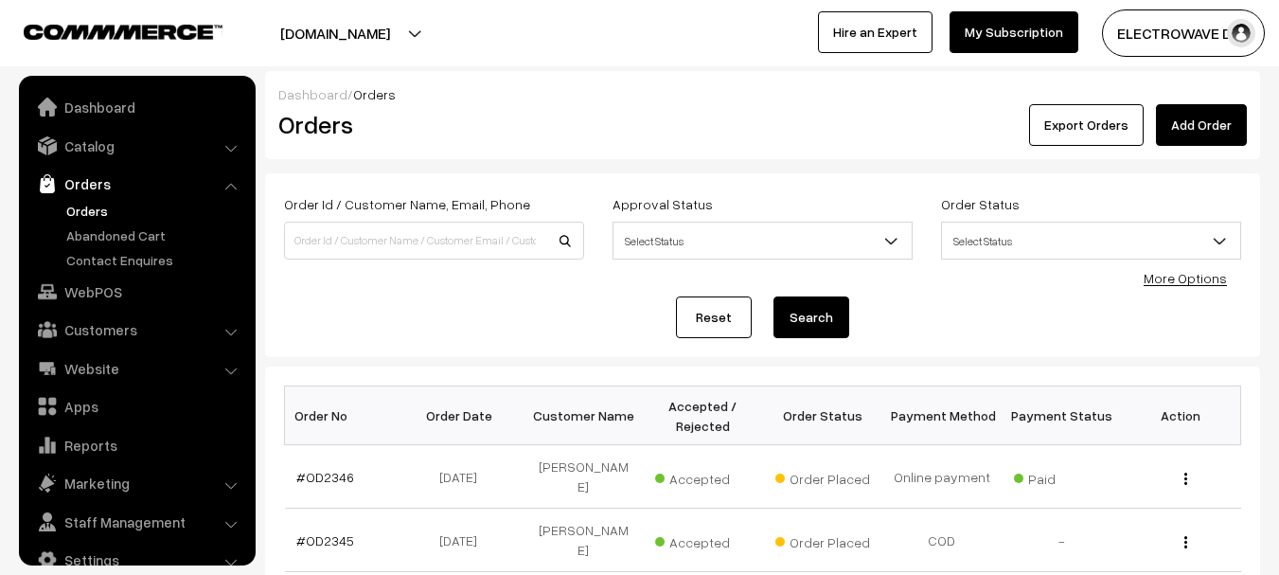 Image resolution: width=1279 pixels, height=575 pixels. What do you see at coordinates (407, 204) in the screenshot?
I see `label: Order Id / Customer Name, Email, Phone` at bounding box center [407, 204].